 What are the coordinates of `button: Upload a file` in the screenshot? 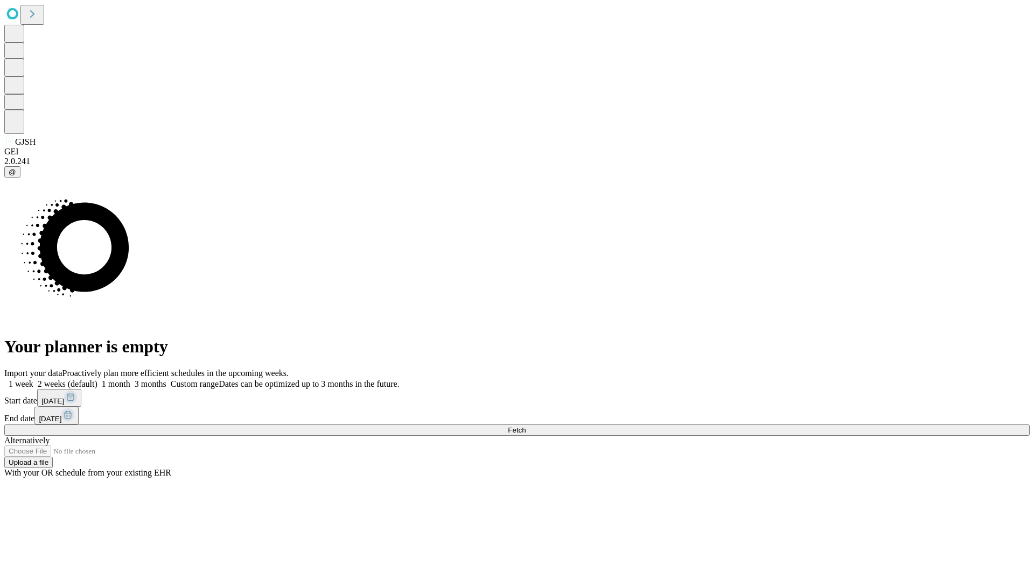 It's located at (29, 462).